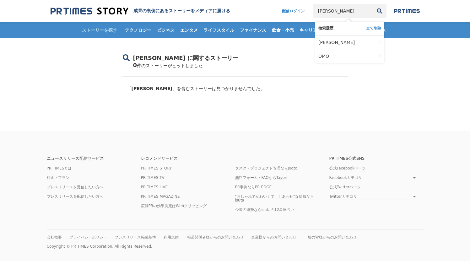 The height and width of the screenshot is (269, 470). What do you see at coordinates (59, 168) in the screenshot?
I see `a: PR TIMESとは` at bounding box center [59, 168].